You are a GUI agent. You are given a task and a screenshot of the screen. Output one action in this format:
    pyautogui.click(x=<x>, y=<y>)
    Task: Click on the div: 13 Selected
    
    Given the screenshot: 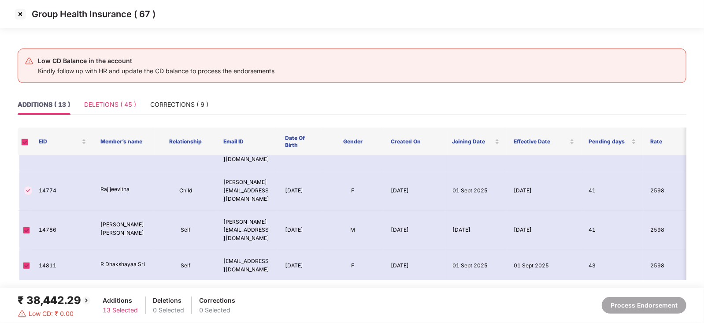 What is the action you would take?
    pyautogui.click(x=120, y=310)
    